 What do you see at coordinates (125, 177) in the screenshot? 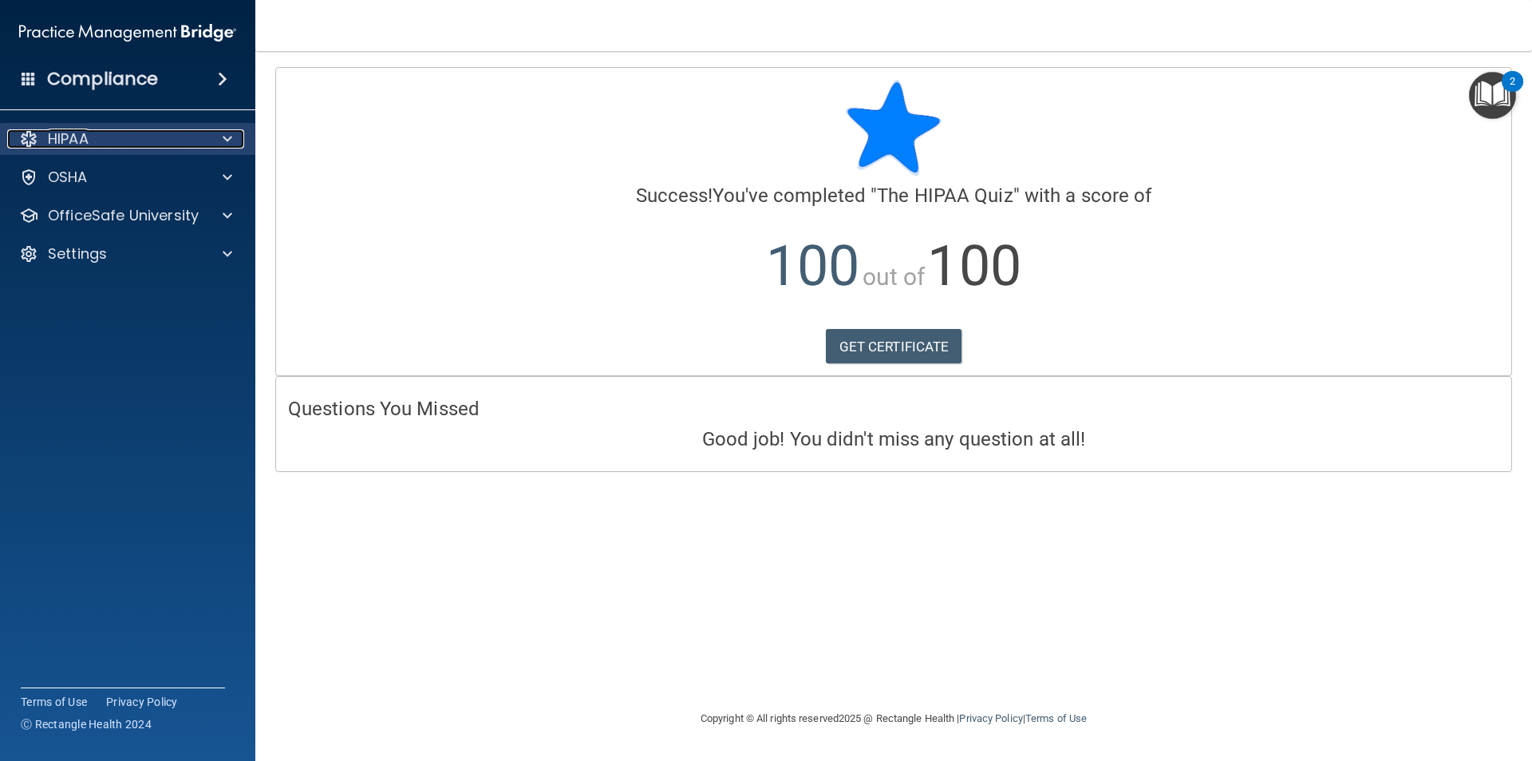
I see `a: OSHA` at bounding box center [125, 177].